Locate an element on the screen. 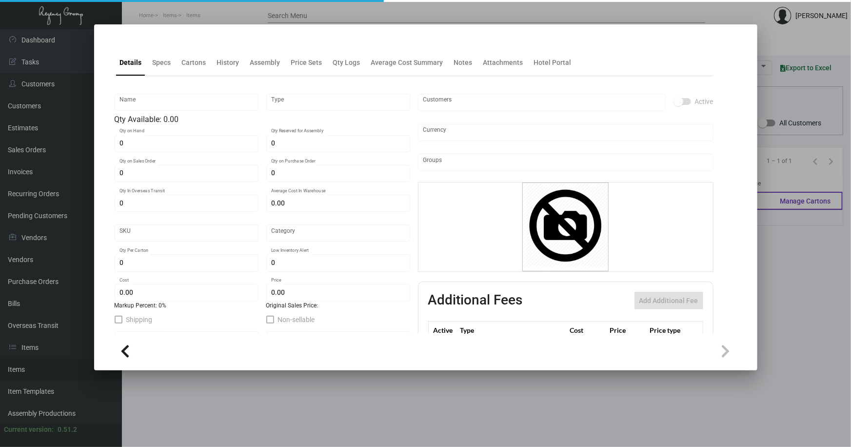  th: Active is located at coordinates (443, 330).